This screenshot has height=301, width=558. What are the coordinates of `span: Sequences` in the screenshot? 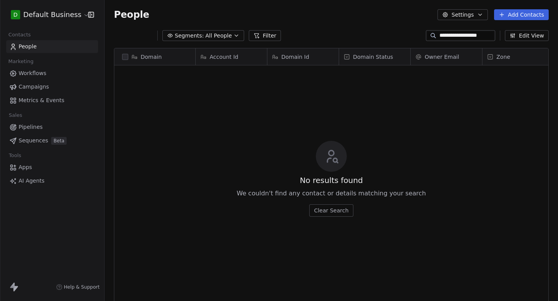 It's located at (33, 141).